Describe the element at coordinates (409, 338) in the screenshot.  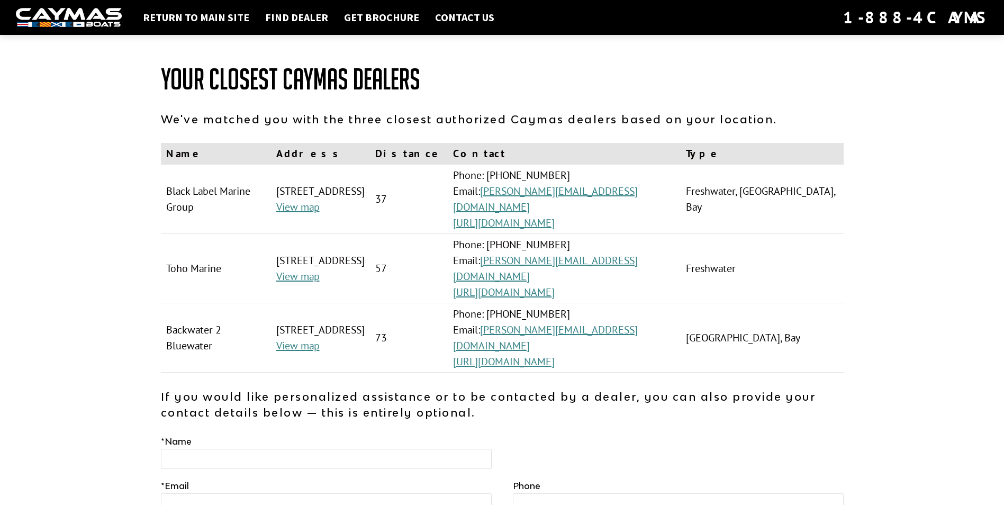
I see `td: 73` at that location.